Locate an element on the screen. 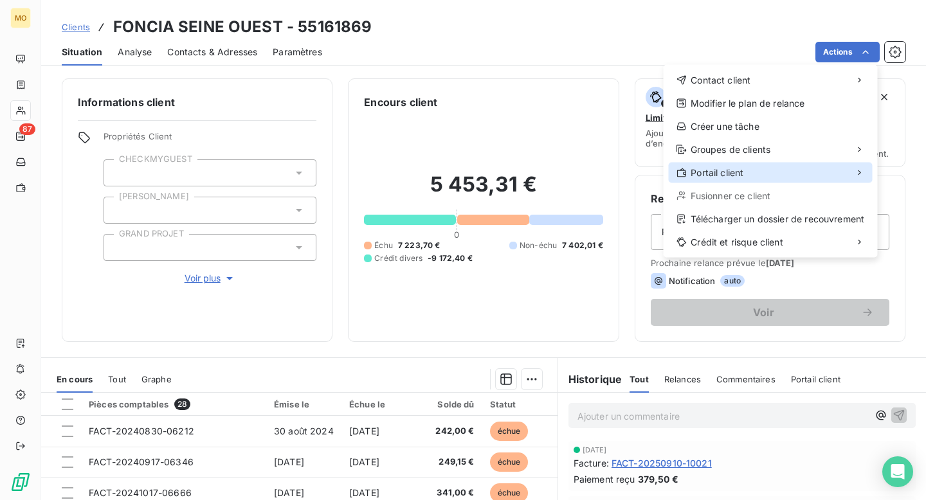  div: Actions is located at coordinates (770, 161).